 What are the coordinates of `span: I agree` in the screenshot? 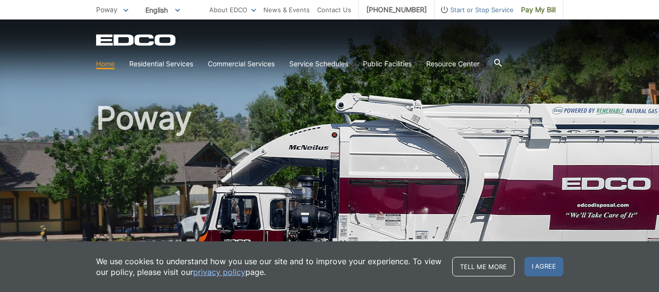 It's located at (544, 267).